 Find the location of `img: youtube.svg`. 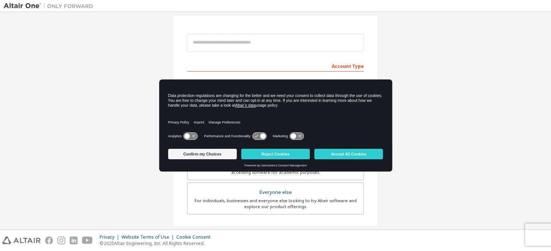

img: youtube.svg is located at coordinates (87, 240).